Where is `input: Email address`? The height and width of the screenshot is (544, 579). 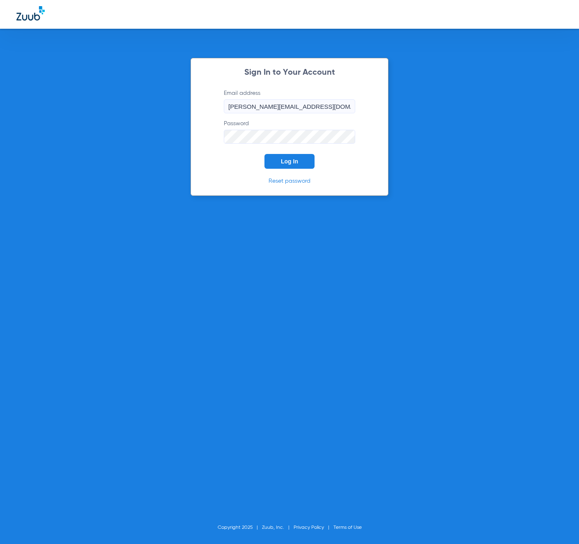
input: Email address is located at coordinates (289, 106).